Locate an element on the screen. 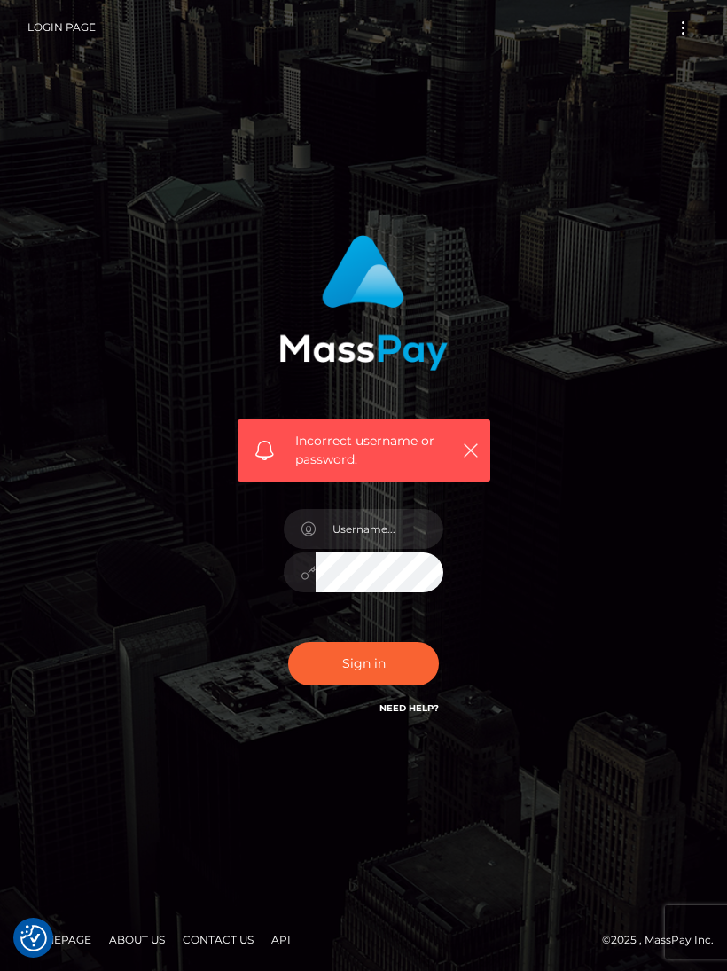 Image resolution: width=727 pixels, height=971 pixels. div: © 2025 , MassPay Inc. is located at coordinates (364, 940).